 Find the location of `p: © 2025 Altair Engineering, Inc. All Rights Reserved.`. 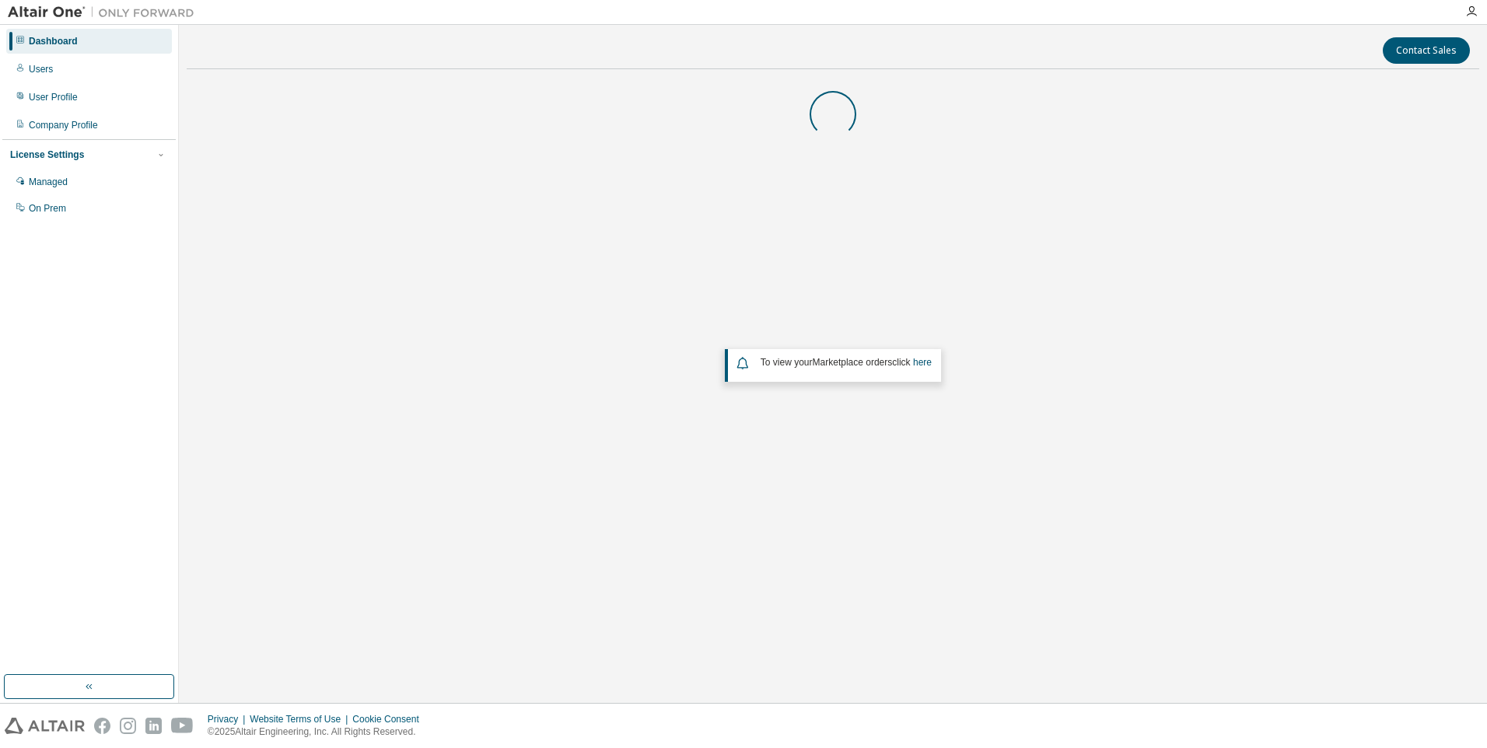

p: © 2025 Altair Engineering, Inc. All Rights Reserved. is located at coordinates (318, 732).